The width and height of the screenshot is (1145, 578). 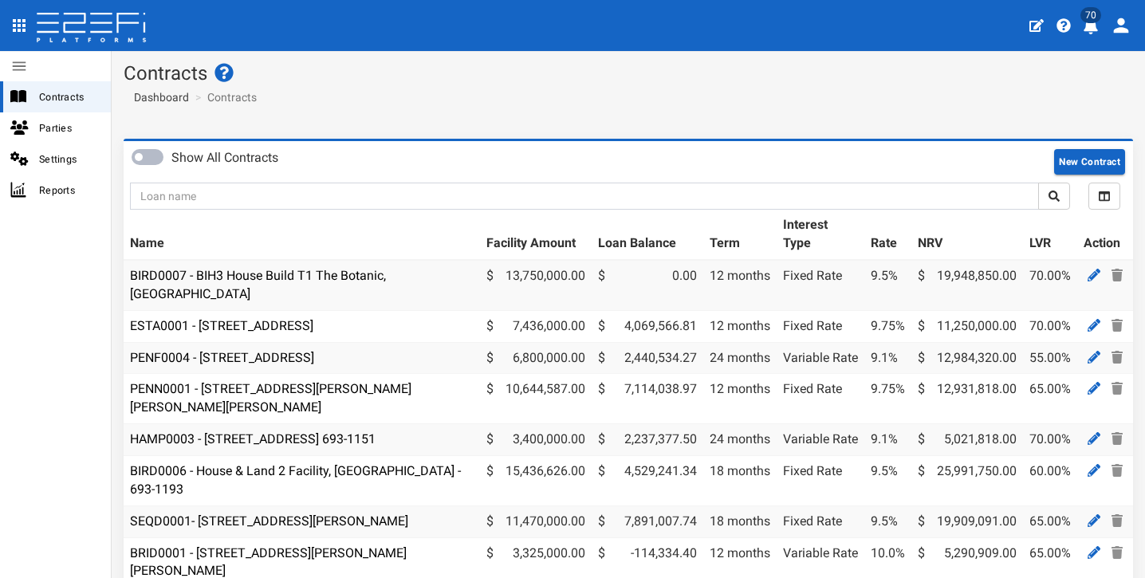 What do you see at coordinates (647, 285) in the screenshot?
I see `td: 0.00` at bounding box center [647, 285].